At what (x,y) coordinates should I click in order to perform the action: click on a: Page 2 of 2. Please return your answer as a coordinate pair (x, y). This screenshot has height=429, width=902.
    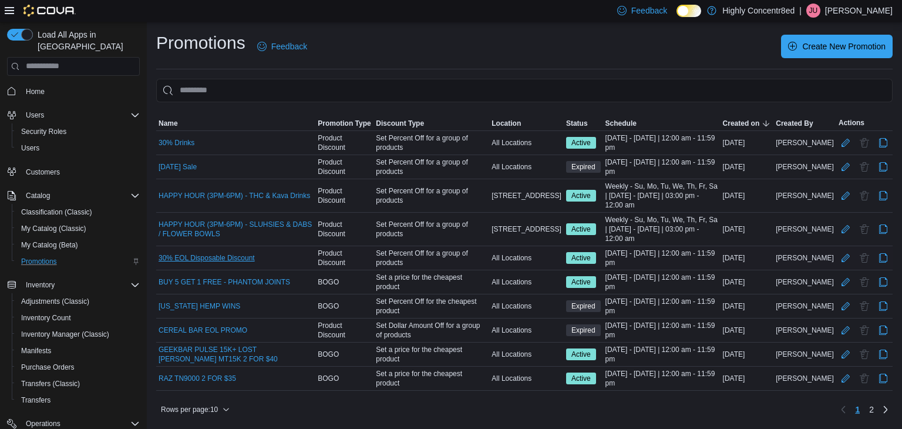
    Looking at the image, I should click on (871, 409).